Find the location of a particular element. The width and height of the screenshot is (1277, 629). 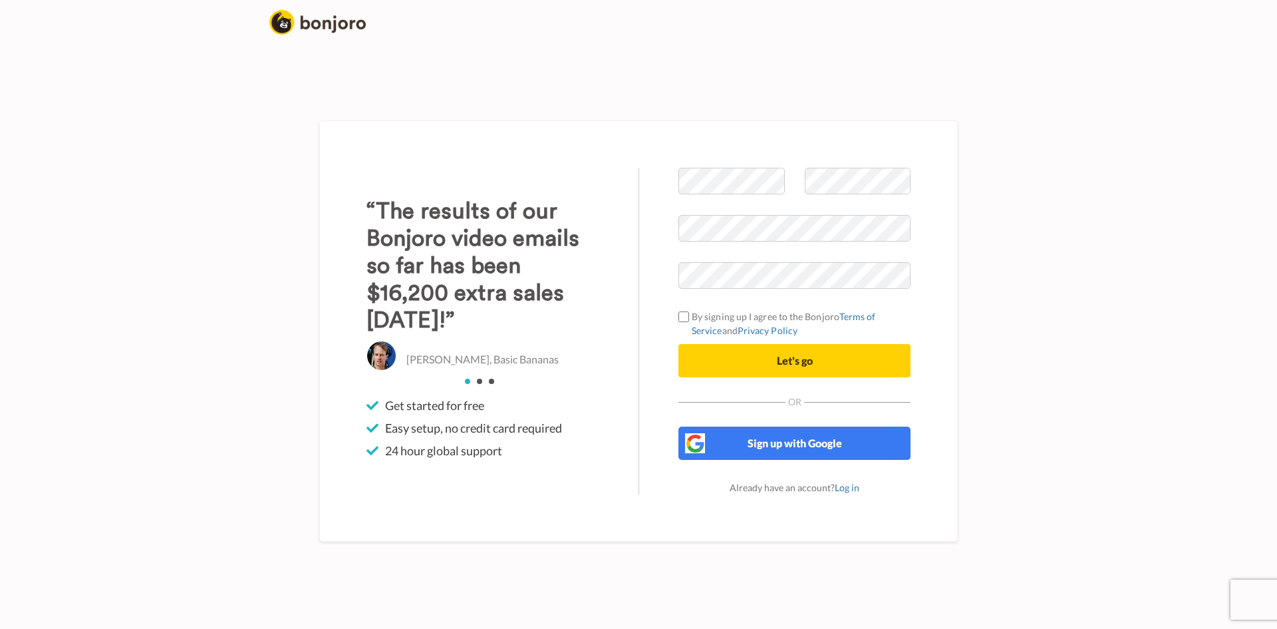

a: Log in is located at coordinates (847, 487).